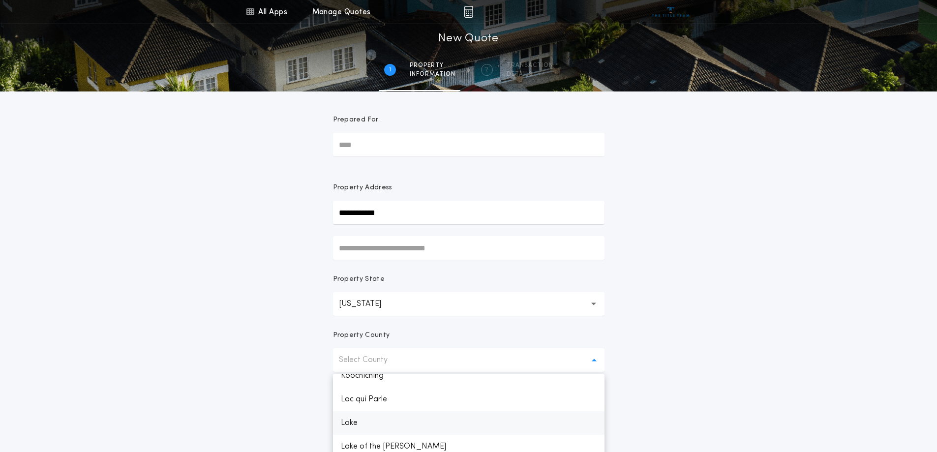  I want to click on button: Select County, so click(469, 360).